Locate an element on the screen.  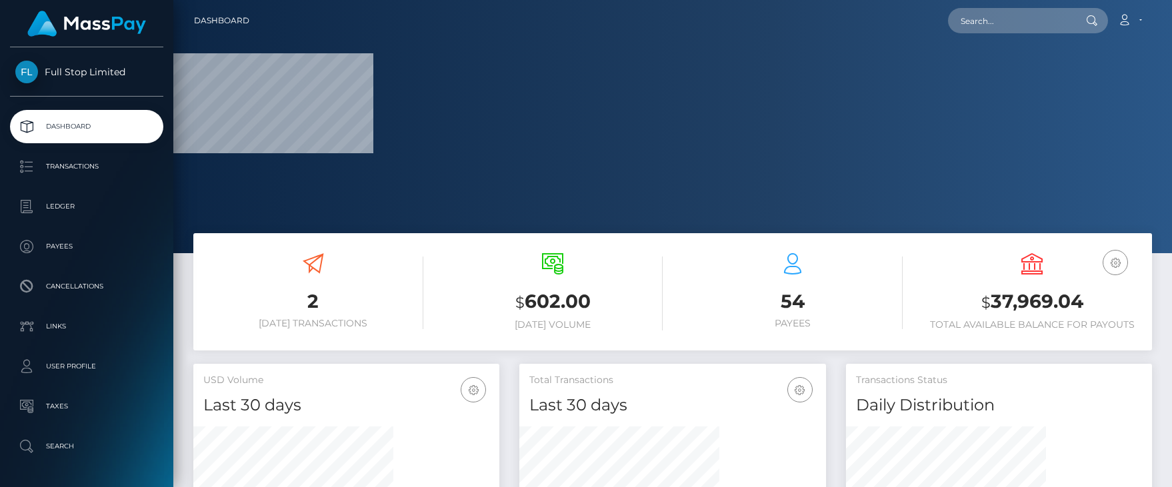
a: Taxes is located at coordinates (87, 407).